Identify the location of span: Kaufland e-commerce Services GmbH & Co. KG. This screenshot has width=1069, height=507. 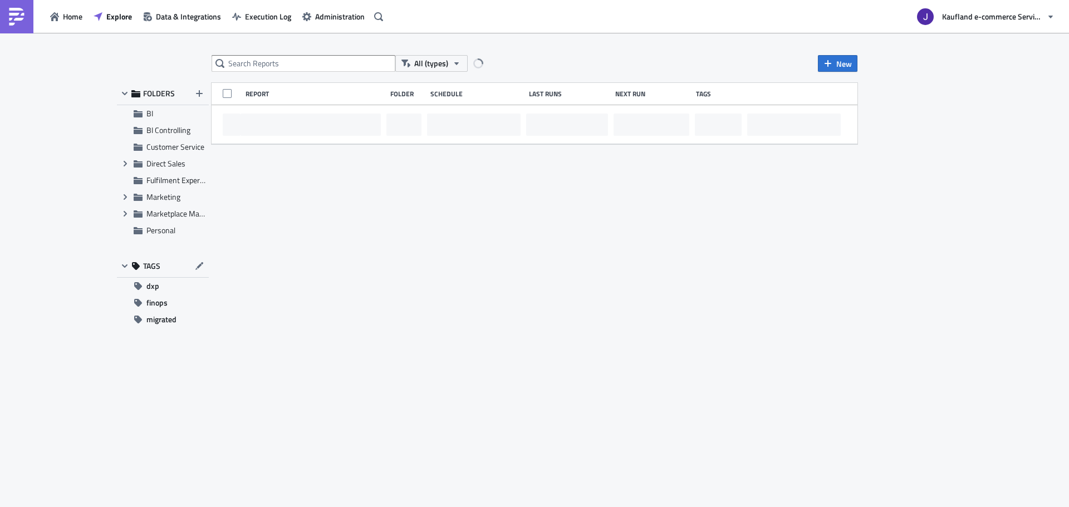
(992, 16).